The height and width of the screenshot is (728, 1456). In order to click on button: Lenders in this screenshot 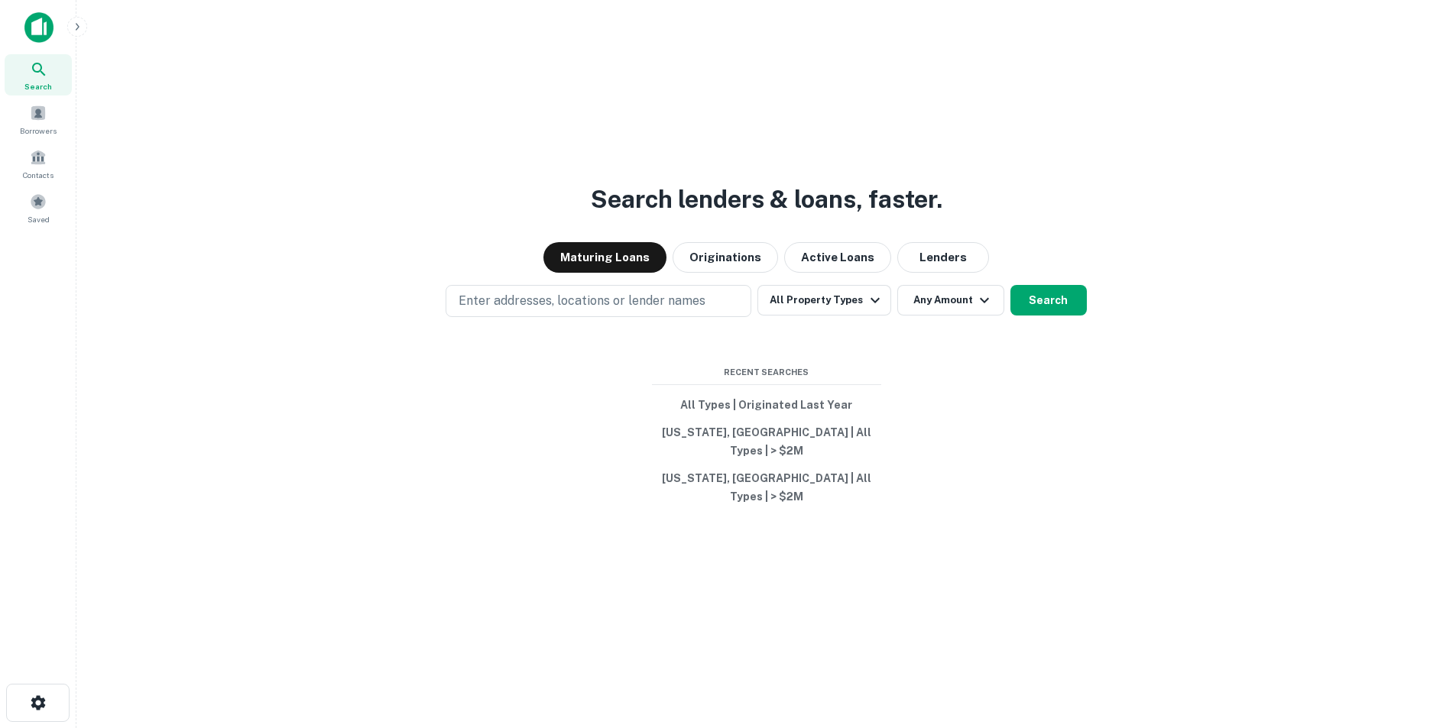, I will do `click(943, 258)`.